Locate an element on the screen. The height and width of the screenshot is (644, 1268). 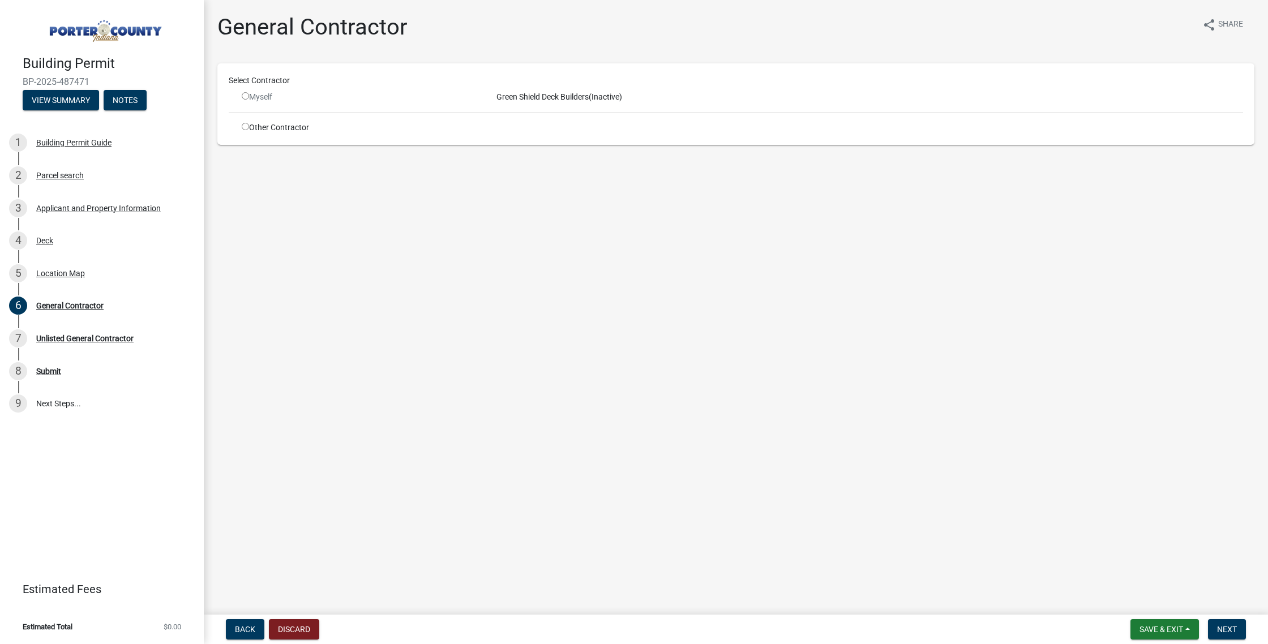
div: Myself is located at coordinates (361, 97).